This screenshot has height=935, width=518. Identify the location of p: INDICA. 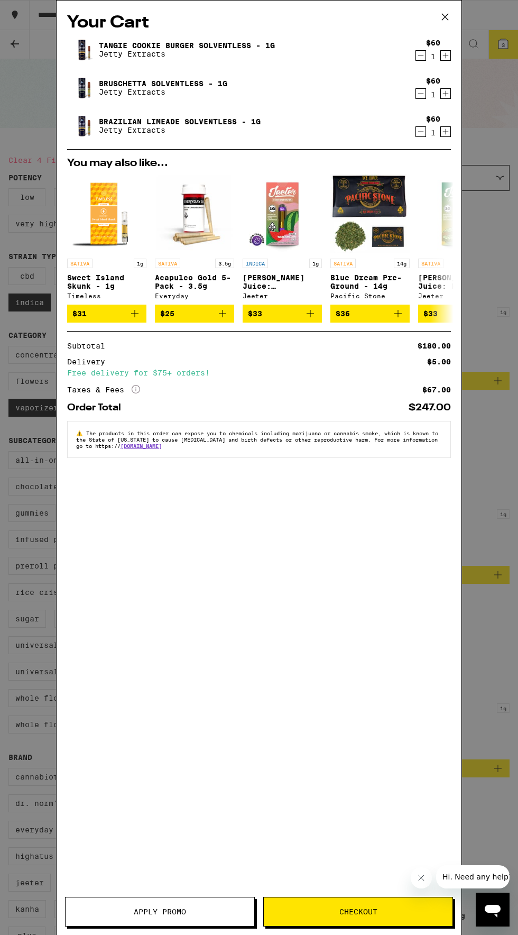
(255, 263).